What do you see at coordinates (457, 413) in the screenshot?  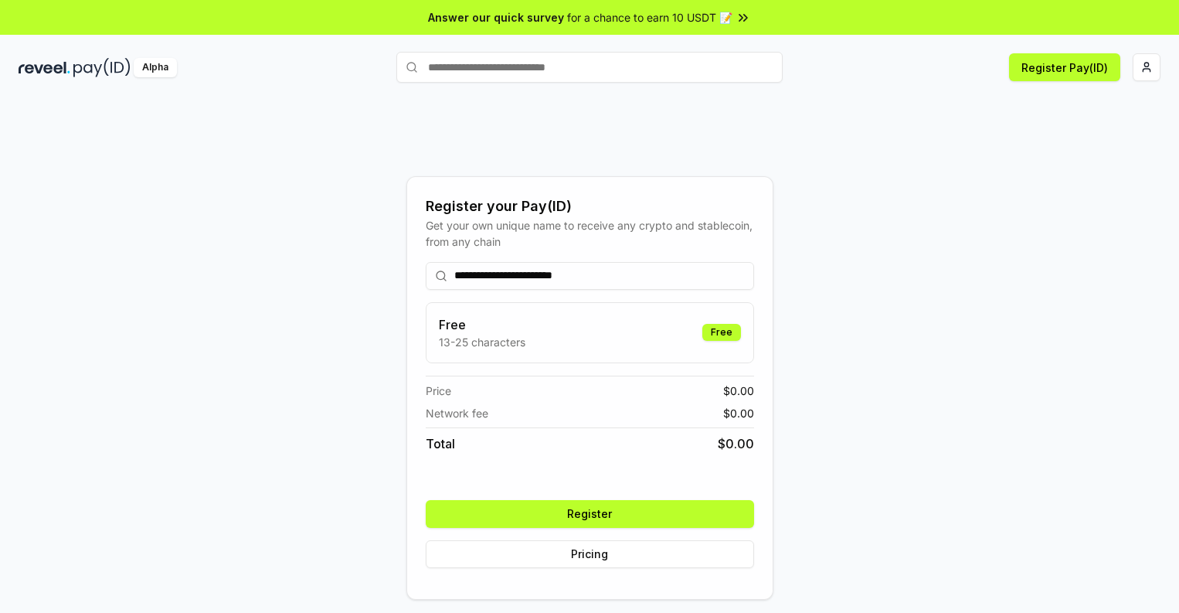 I see `span: Network fee` at bounding box center [457, 413].